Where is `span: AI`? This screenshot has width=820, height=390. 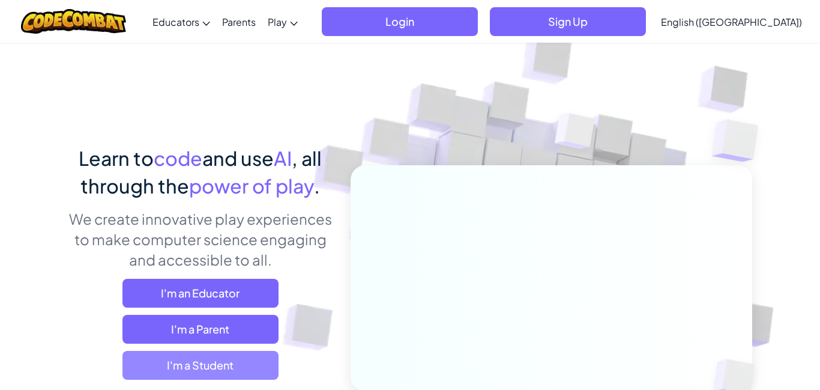 span: AI is located at coordinates (283, 158).